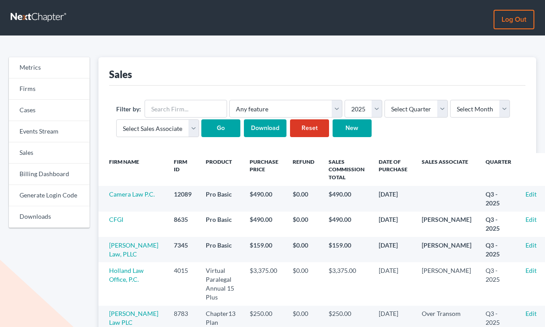 The image size is (545, 327). I want to click on a: Metrics, so click(49, 68).